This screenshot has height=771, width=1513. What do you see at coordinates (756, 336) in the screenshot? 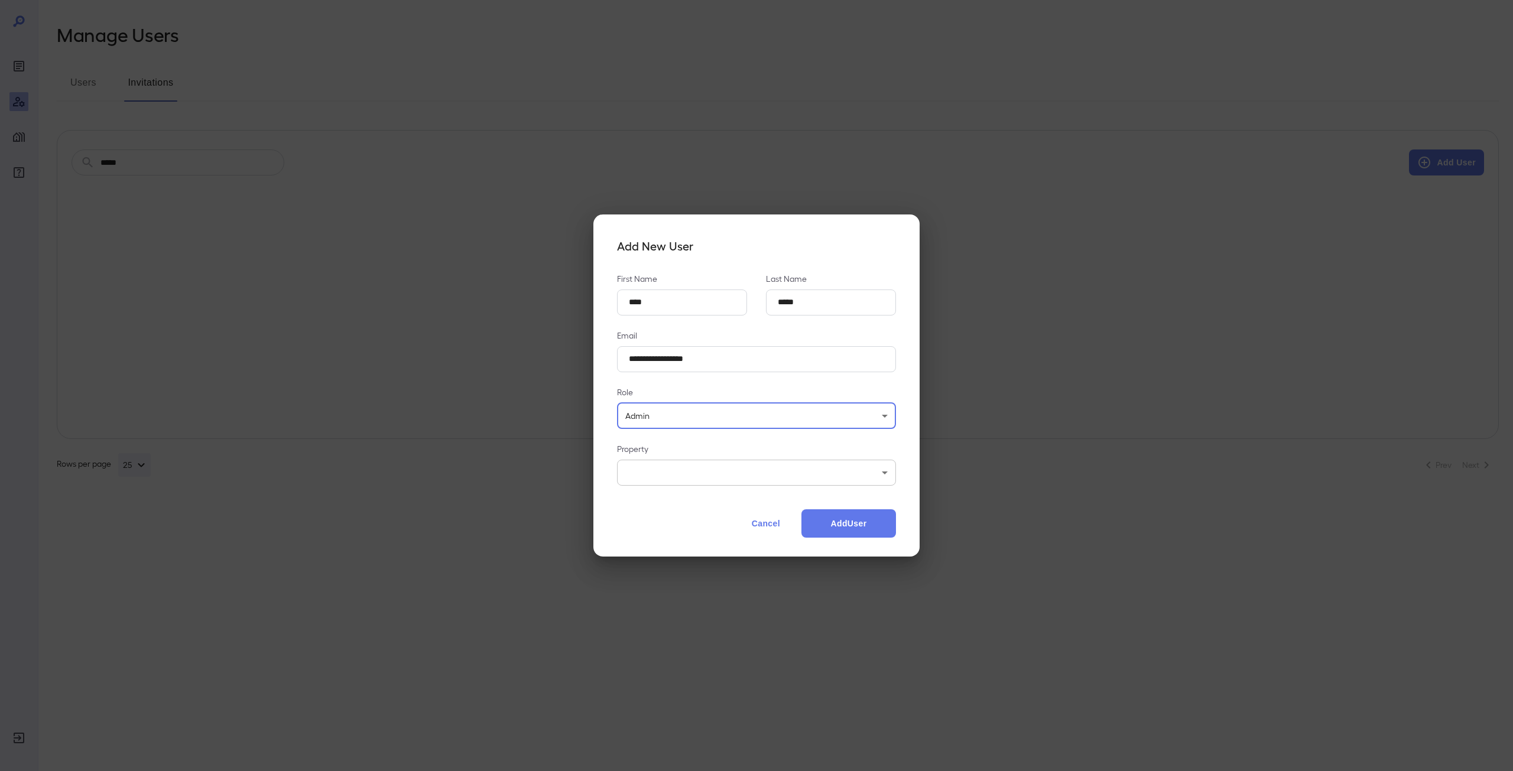
I see `p: Email` at bounding box center [756, 336].